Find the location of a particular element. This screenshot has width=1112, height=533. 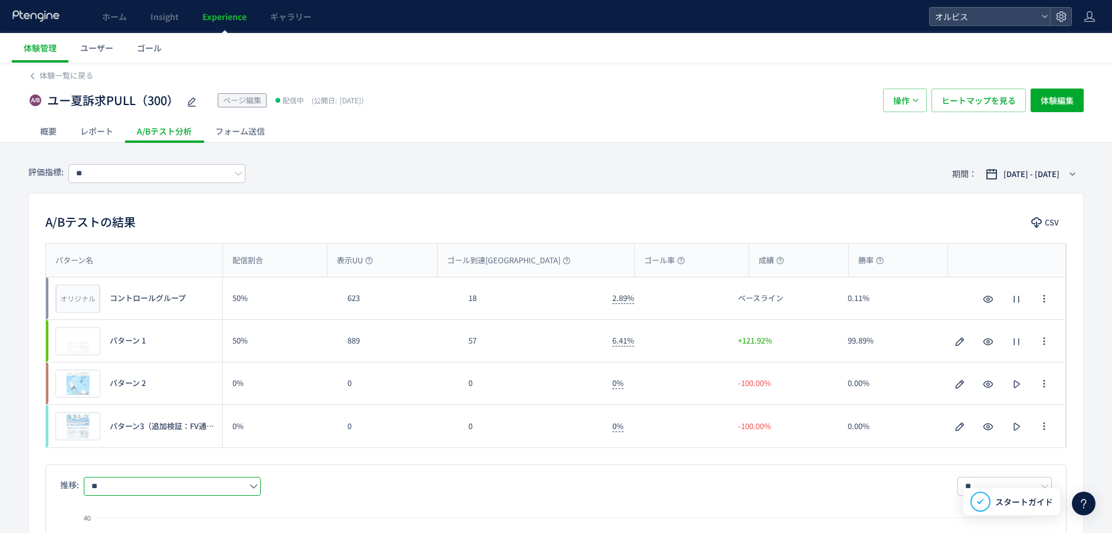

h2: A/Bテストの結果 is located at coordinates (90, 222).